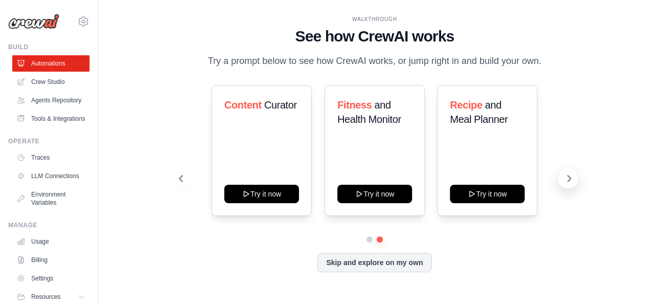 Image resolution: width=651 pixels, height=304 pixels. Describe the element at coordinates (51, 158) in the screenshot. I see `a: Traces` at that location.